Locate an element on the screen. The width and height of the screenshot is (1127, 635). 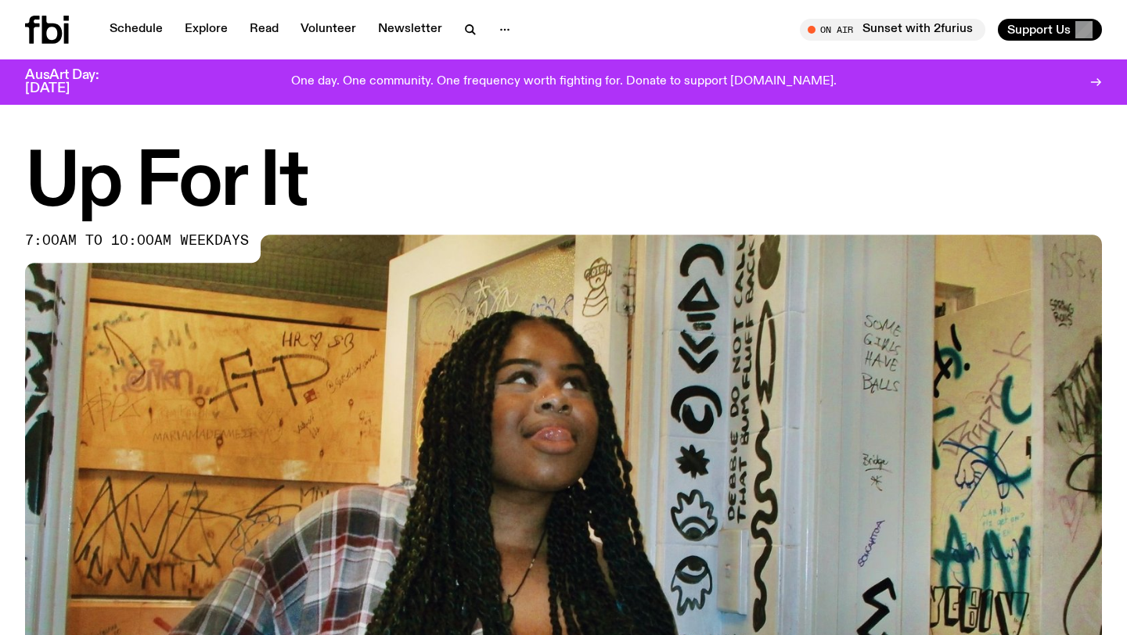
span: 7:00am to 10:00am weekdays is located at coordinates (137, 241).